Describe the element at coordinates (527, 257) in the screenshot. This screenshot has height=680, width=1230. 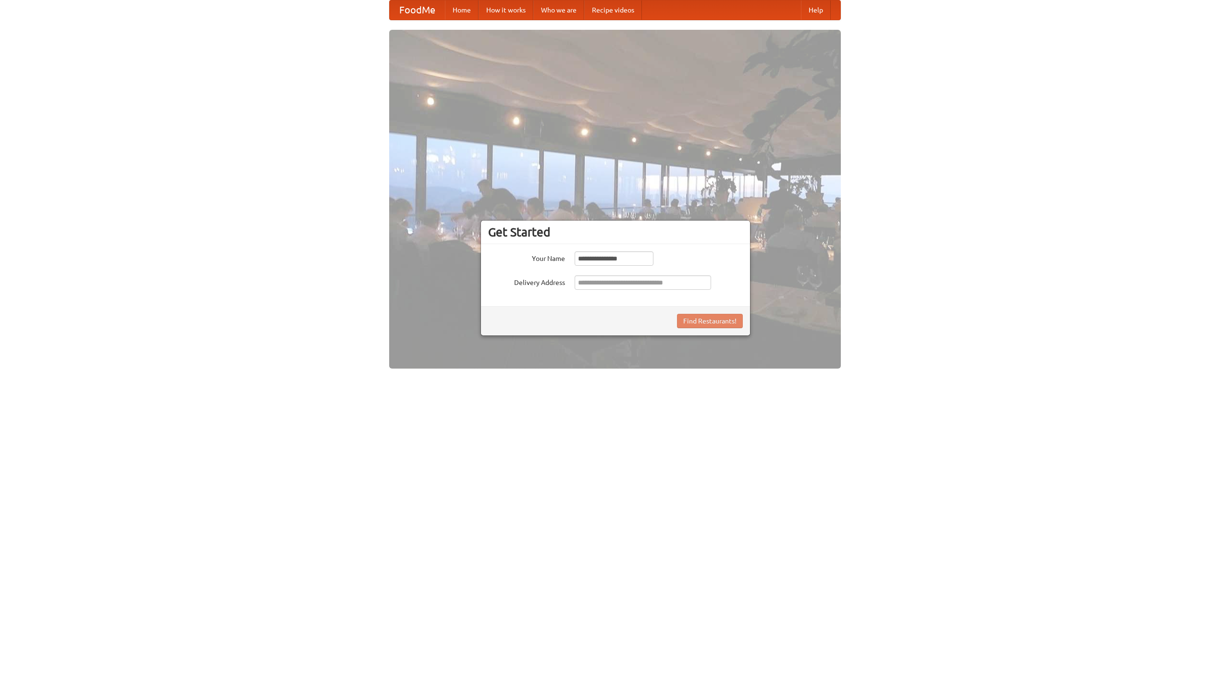
I see `label: Your Name` at that location.